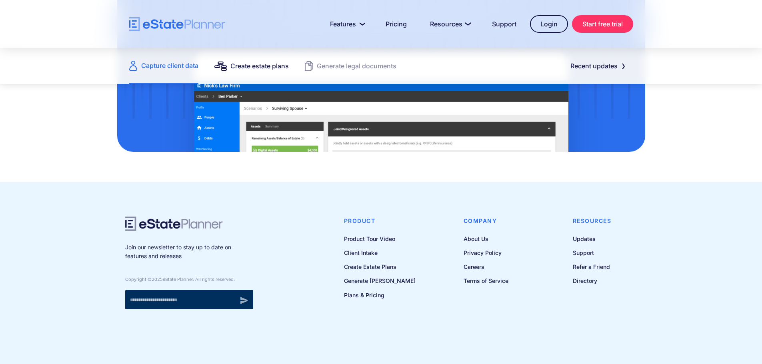  What do you see at coordinates (486, 221) in the screenshot?
I see `h4: Company` at bounding box center [486, 221].